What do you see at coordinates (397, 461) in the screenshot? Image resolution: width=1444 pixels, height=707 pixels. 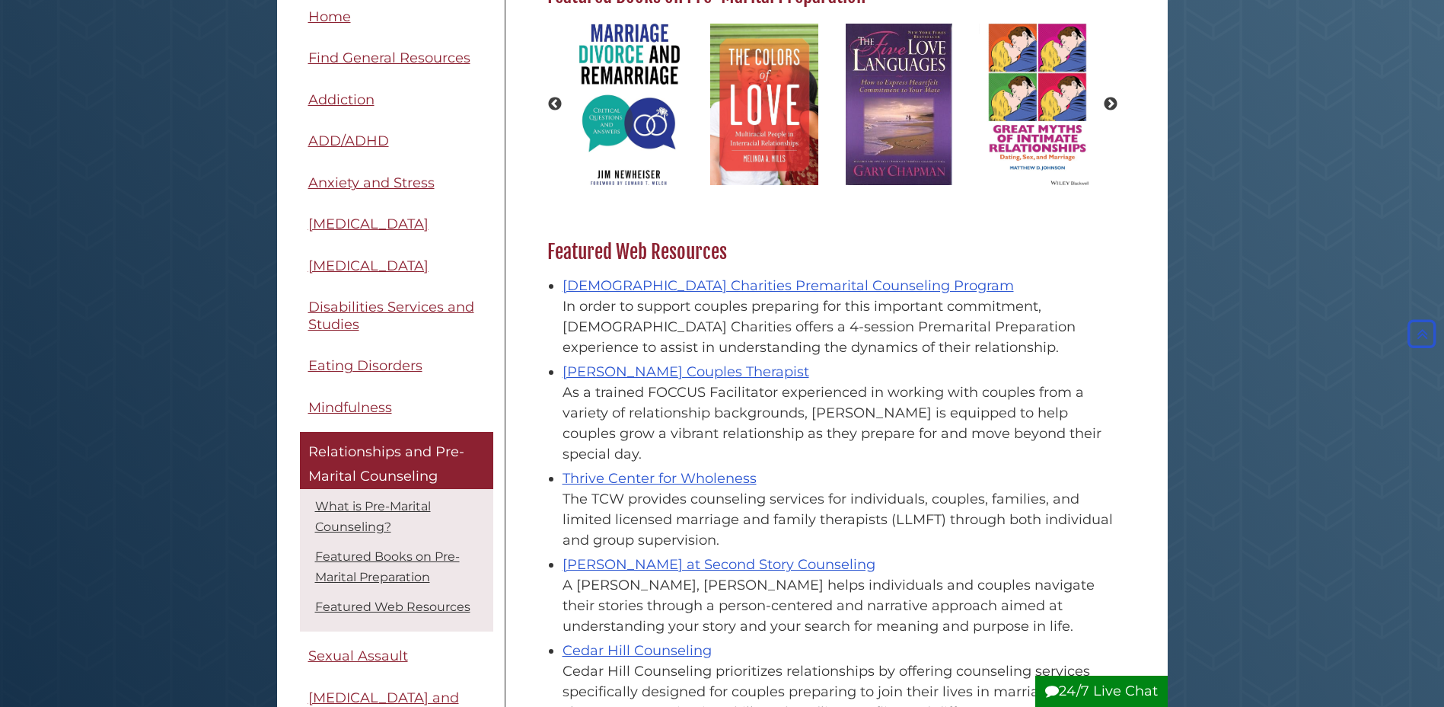 I see `a: Relationships and Pre-Marital Counseling` at bounding box center [397, 461].